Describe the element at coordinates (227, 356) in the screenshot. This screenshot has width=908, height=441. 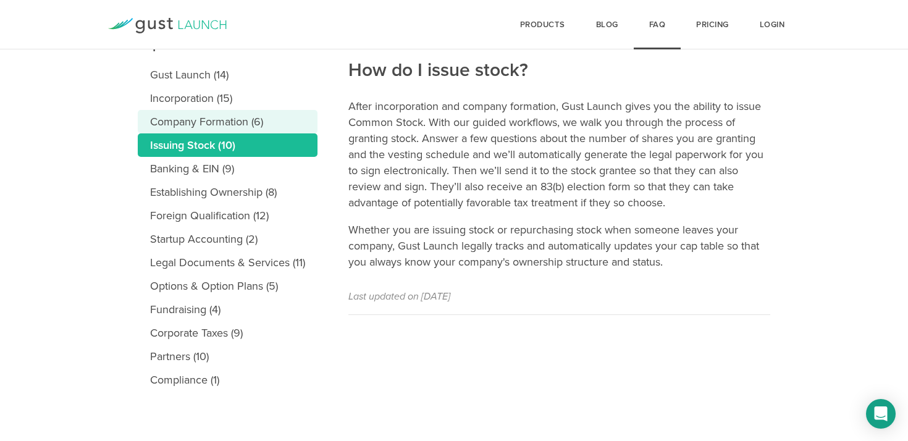
I see `a: Partners (10)` at that location.